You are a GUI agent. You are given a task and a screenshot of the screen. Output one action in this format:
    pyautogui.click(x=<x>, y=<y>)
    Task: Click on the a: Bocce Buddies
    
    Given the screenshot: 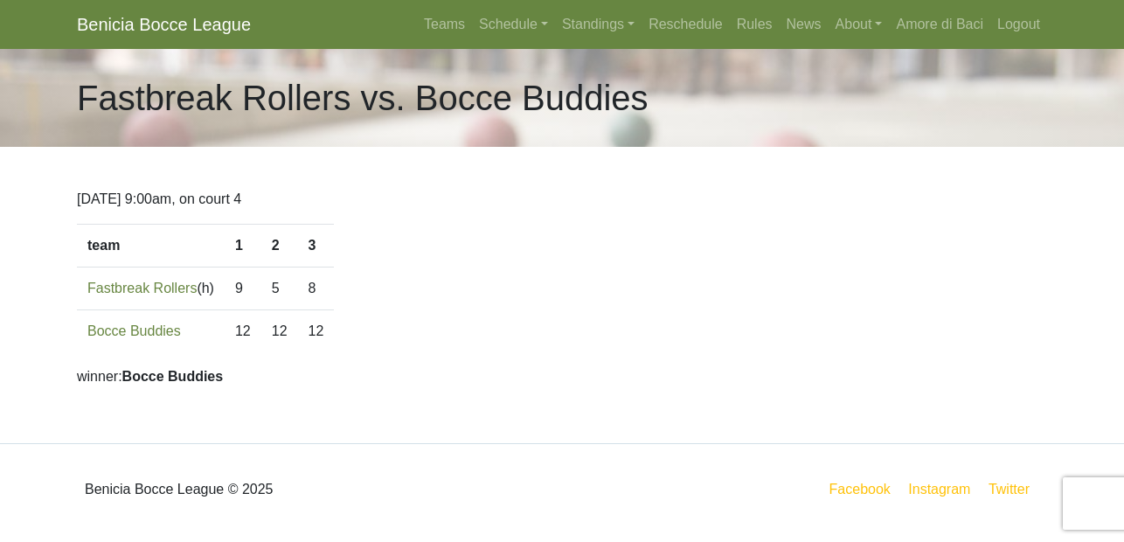 What is the action you would take?
    pyautogui.click(x=134, y=330)
    